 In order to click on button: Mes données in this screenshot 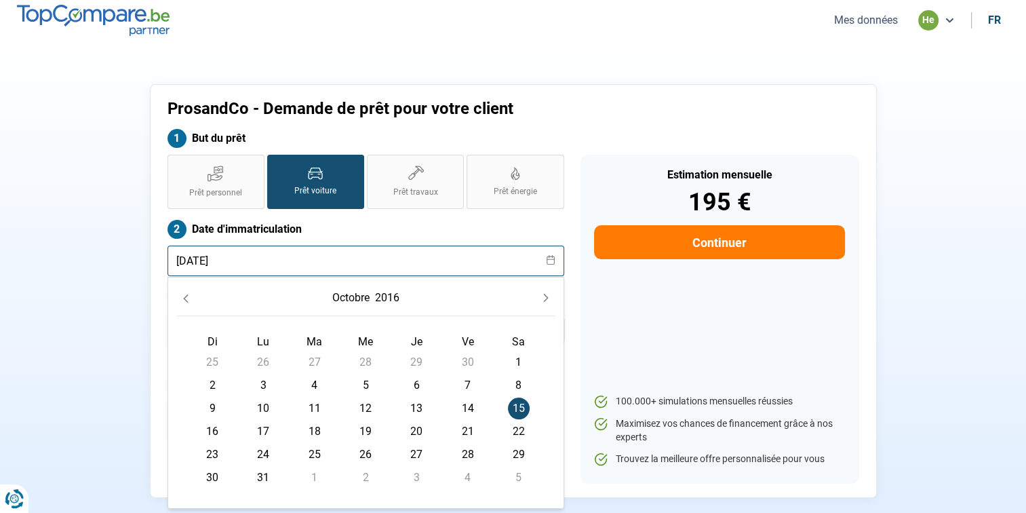, I will do `click(866, 20)`.